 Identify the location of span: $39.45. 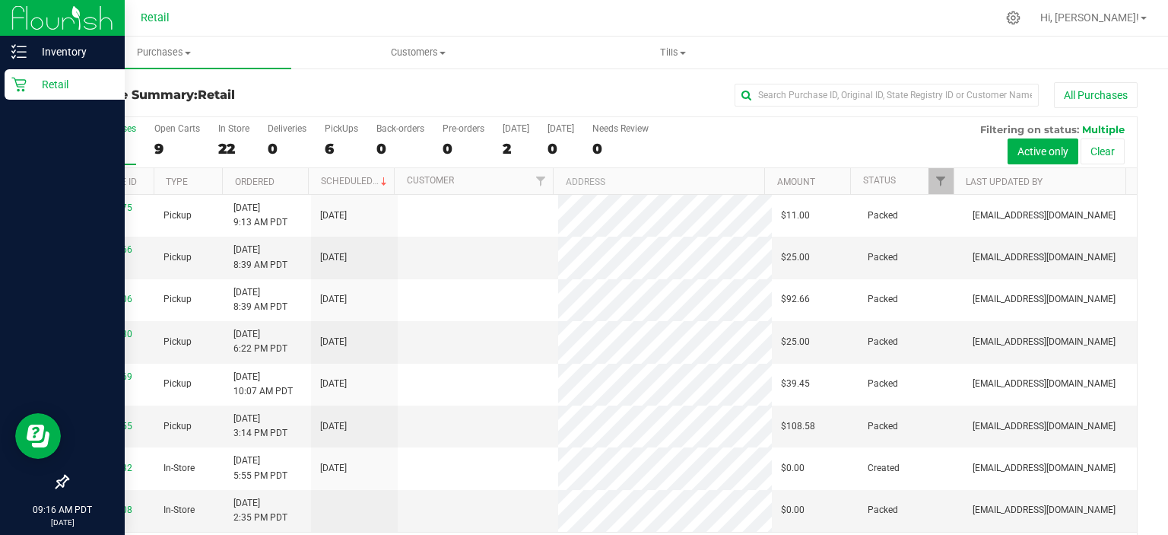
(795, 383).